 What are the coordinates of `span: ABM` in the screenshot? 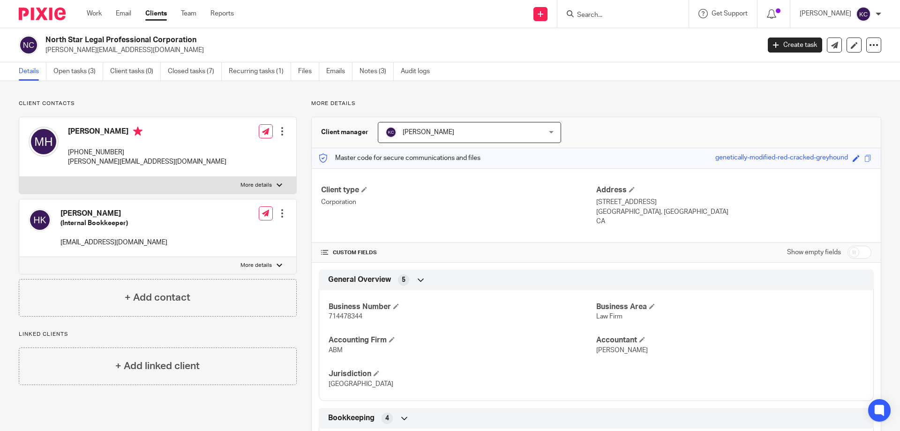 It's located at (336, 350).